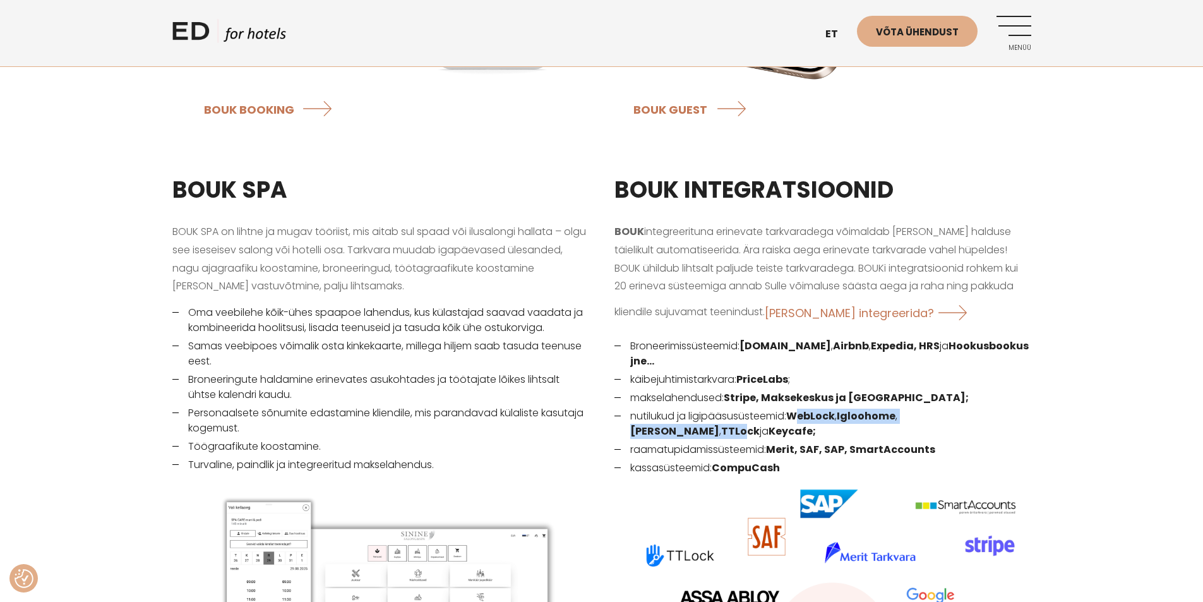 The height and width of the screenshot is (602, 1203). Describe the element at coordinates (850, 345) in the screenshot. I see `strong: Airbnb` at that location.